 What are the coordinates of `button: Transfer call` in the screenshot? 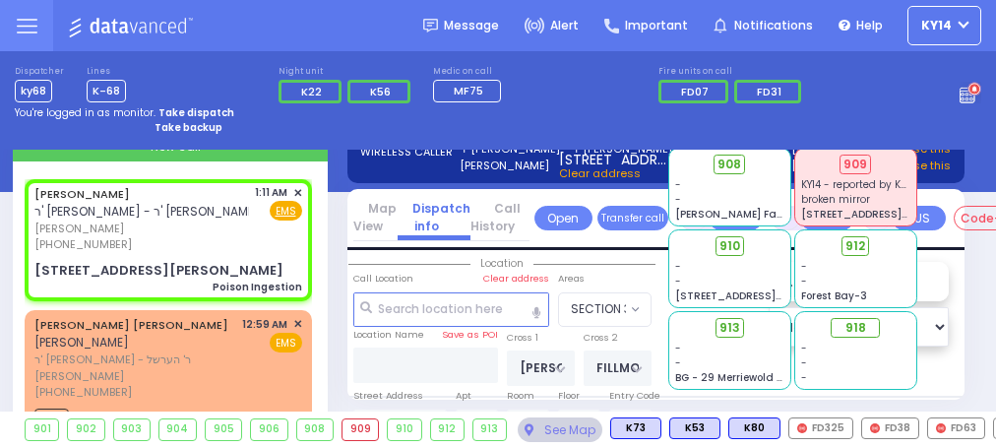 It's located at (633, 218).